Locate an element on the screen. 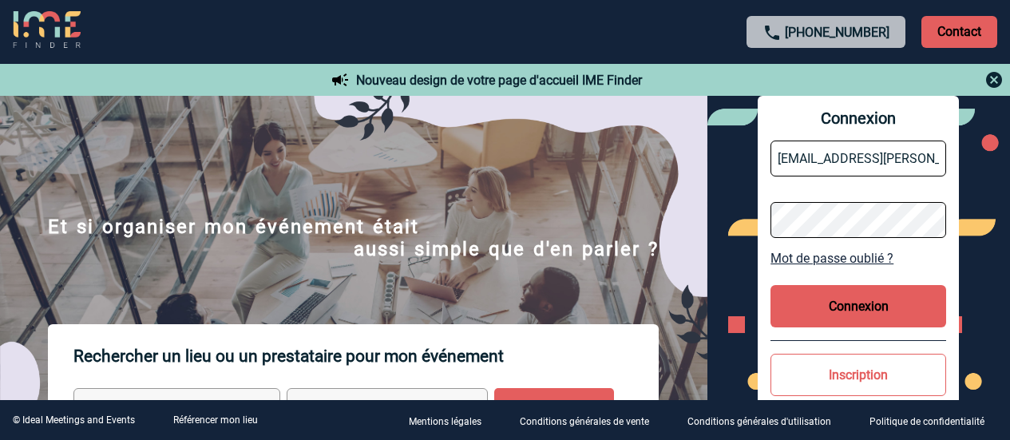 This screenshot has width=1010, height=440. a: Politique de confidentialité is located at coordinates (934, 420).